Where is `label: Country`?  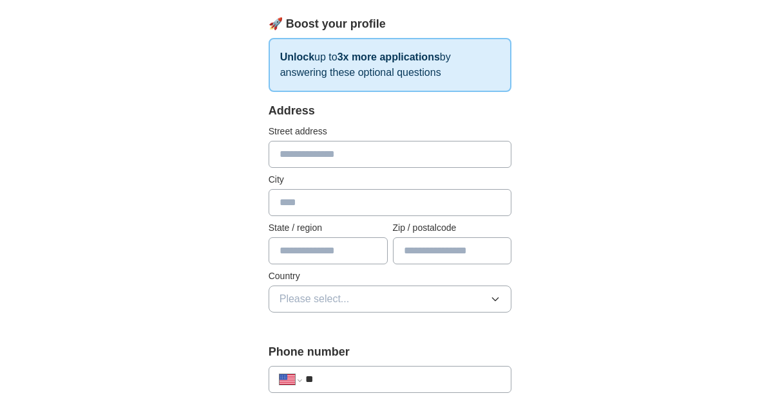 label: Country is located at coordinates (390, 276).